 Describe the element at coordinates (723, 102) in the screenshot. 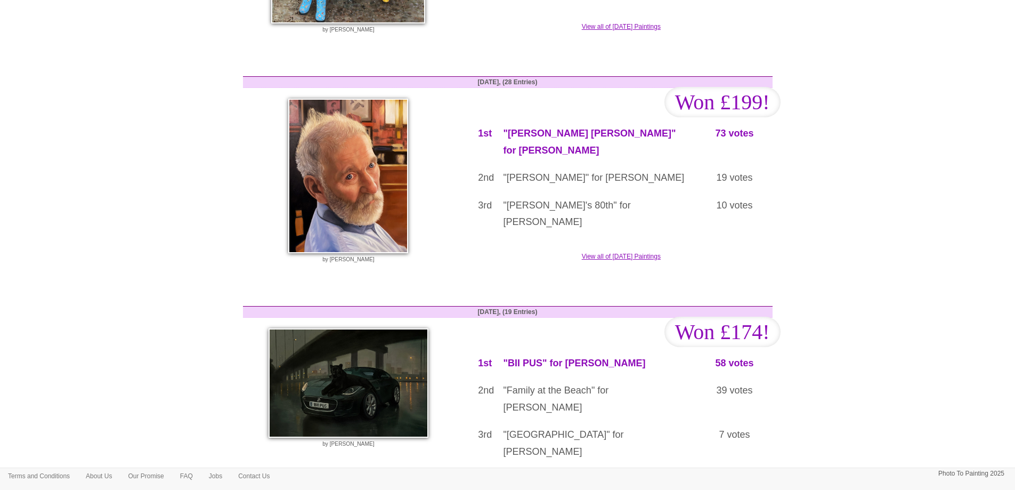

I see `span: Won £199!` at that location.